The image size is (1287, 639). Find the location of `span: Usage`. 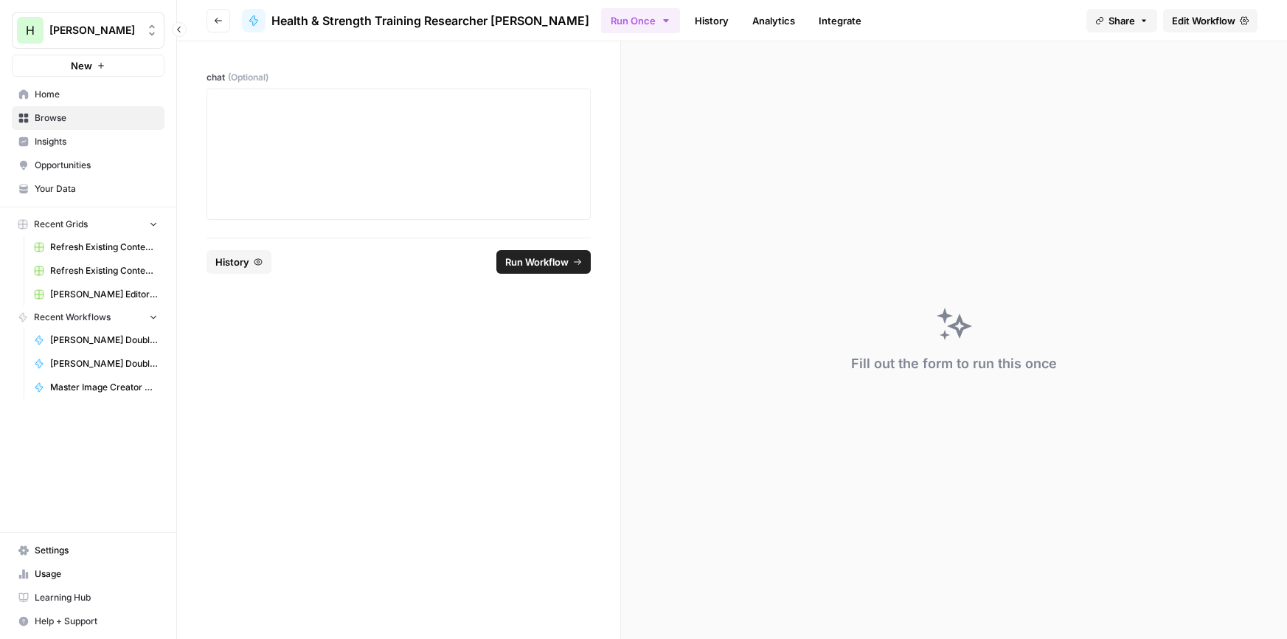

span: Usage is located at coordinates (96, 574).